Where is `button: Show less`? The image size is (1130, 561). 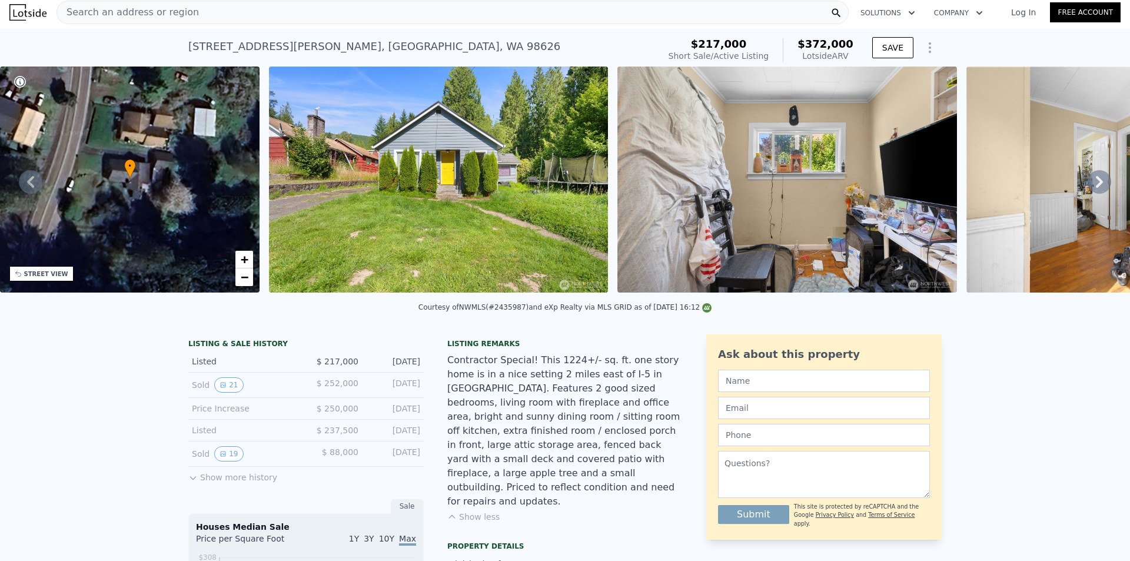 button: Show less is located at coordinates (473, 517).